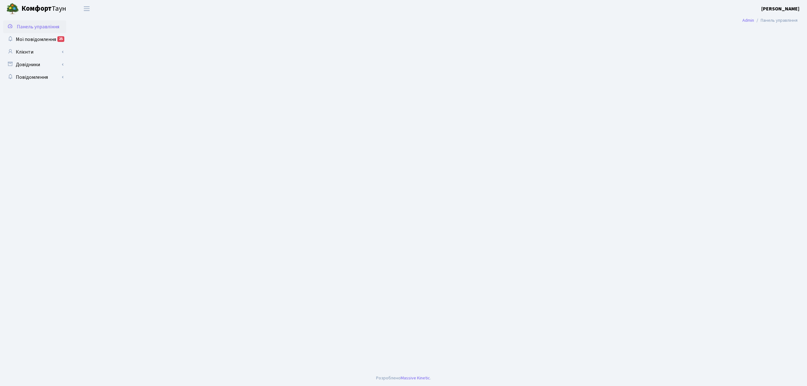  I want to click on img: logo.png, so click(13, 9).